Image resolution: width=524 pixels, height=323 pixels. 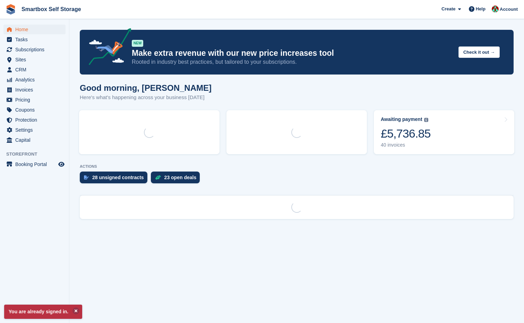 I want to click on span: Capital, so click(x=36, y=140).